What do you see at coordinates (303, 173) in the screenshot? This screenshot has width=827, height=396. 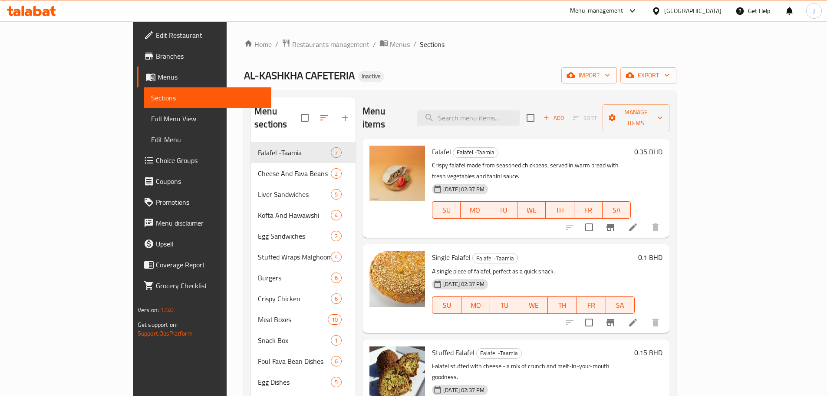 I see `div: Cheese And Fava Beans2` at bounding box center [303, 173].